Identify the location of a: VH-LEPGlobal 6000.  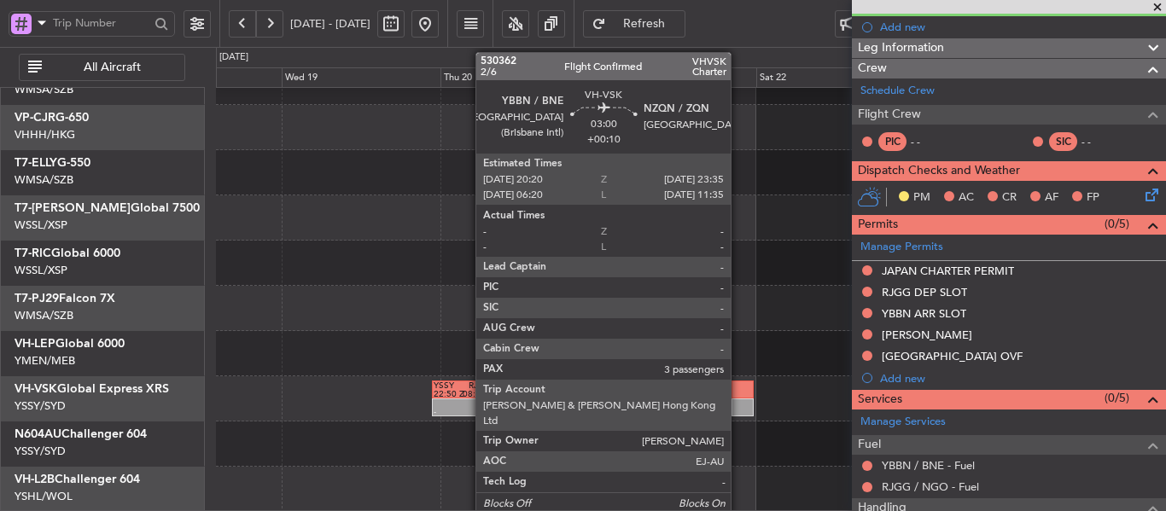
(69, 344).